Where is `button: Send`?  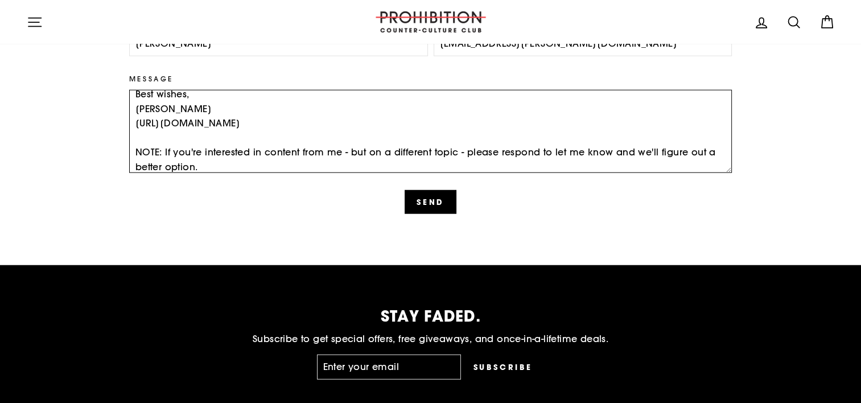 button: Send is located at coordinates (431, 202).